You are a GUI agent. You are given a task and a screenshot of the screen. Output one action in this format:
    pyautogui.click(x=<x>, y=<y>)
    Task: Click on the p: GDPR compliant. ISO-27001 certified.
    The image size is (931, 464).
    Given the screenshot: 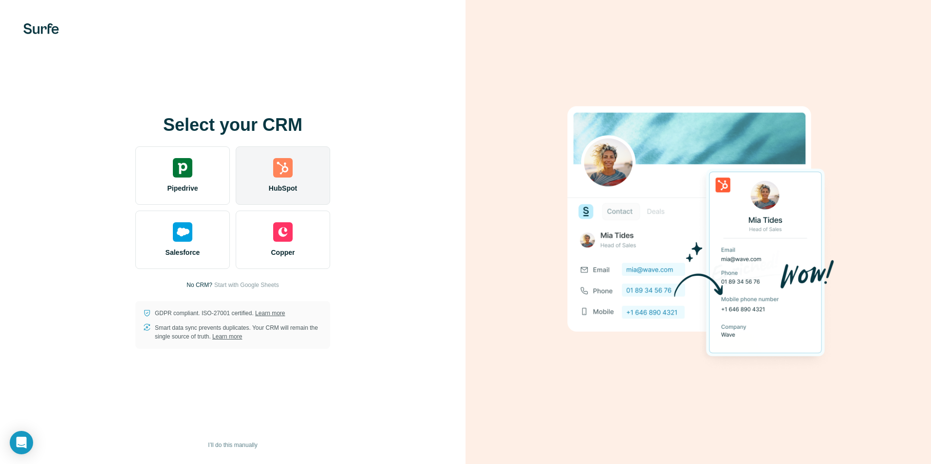 What is the action you would take?
    pyautogui.click(x=219, y=313)
    